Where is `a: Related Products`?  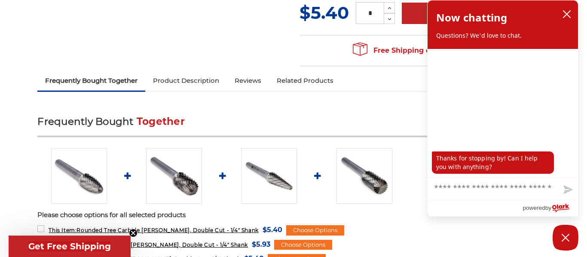 a: Related Products is located at coordinates (305, 81).